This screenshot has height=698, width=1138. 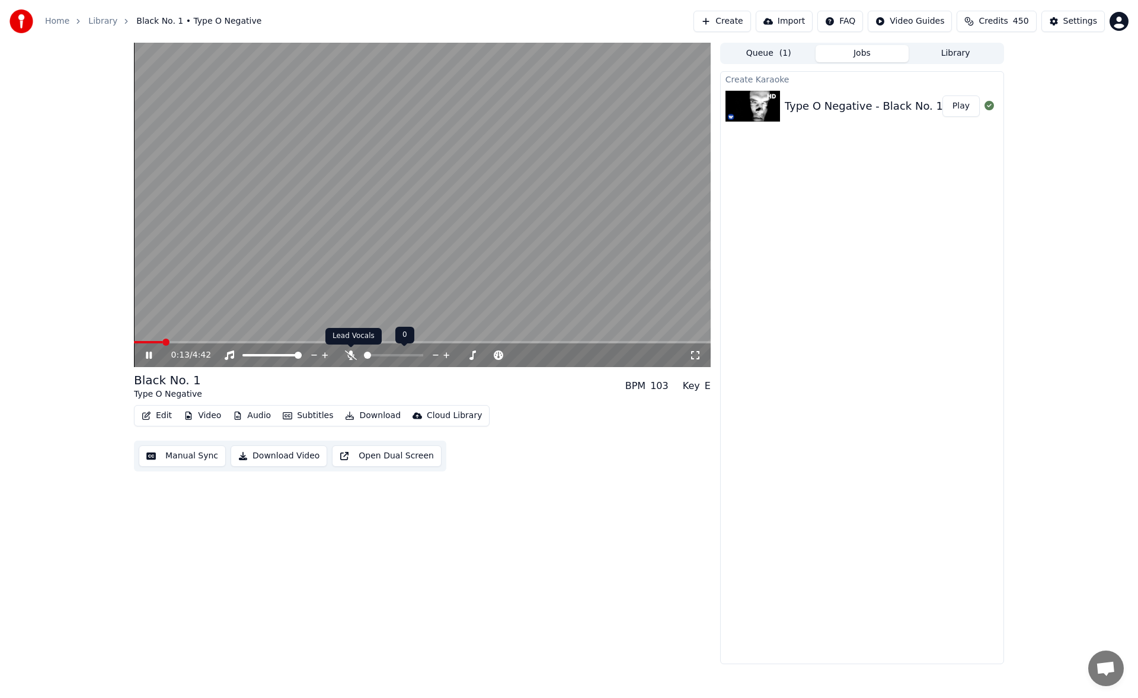 I want to click on button: Settings, so click(x=1073, y=21).